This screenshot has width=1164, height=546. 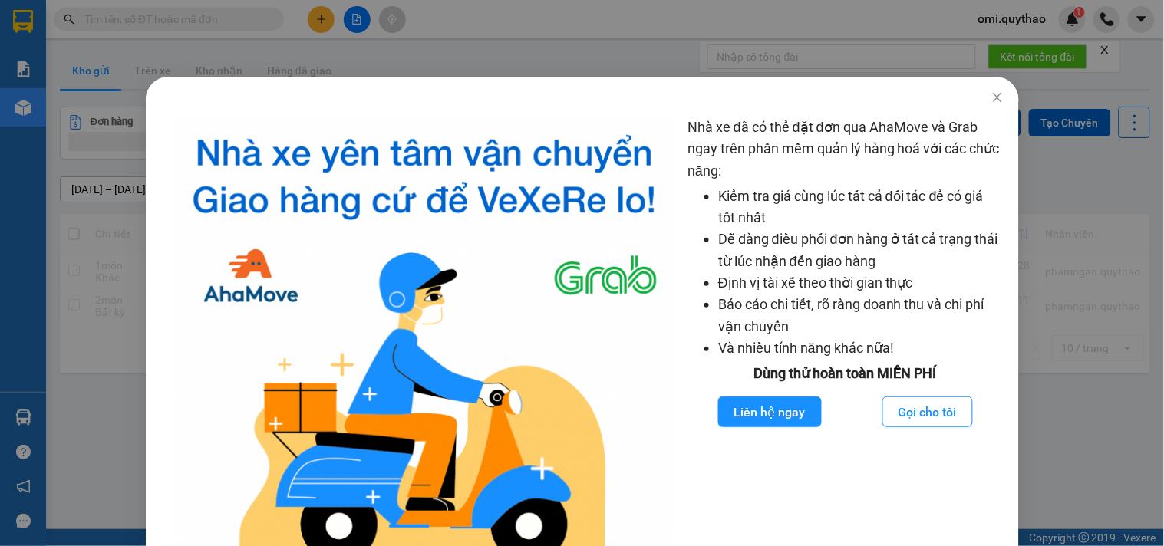 I want to click on span: Gọi cho tôi, so click(x=927, y=412).